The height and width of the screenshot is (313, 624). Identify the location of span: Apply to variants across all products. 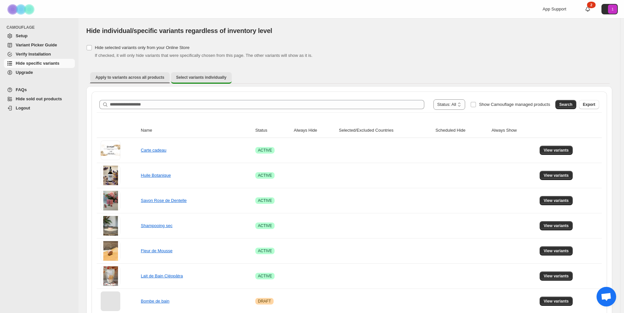
(130, 77).